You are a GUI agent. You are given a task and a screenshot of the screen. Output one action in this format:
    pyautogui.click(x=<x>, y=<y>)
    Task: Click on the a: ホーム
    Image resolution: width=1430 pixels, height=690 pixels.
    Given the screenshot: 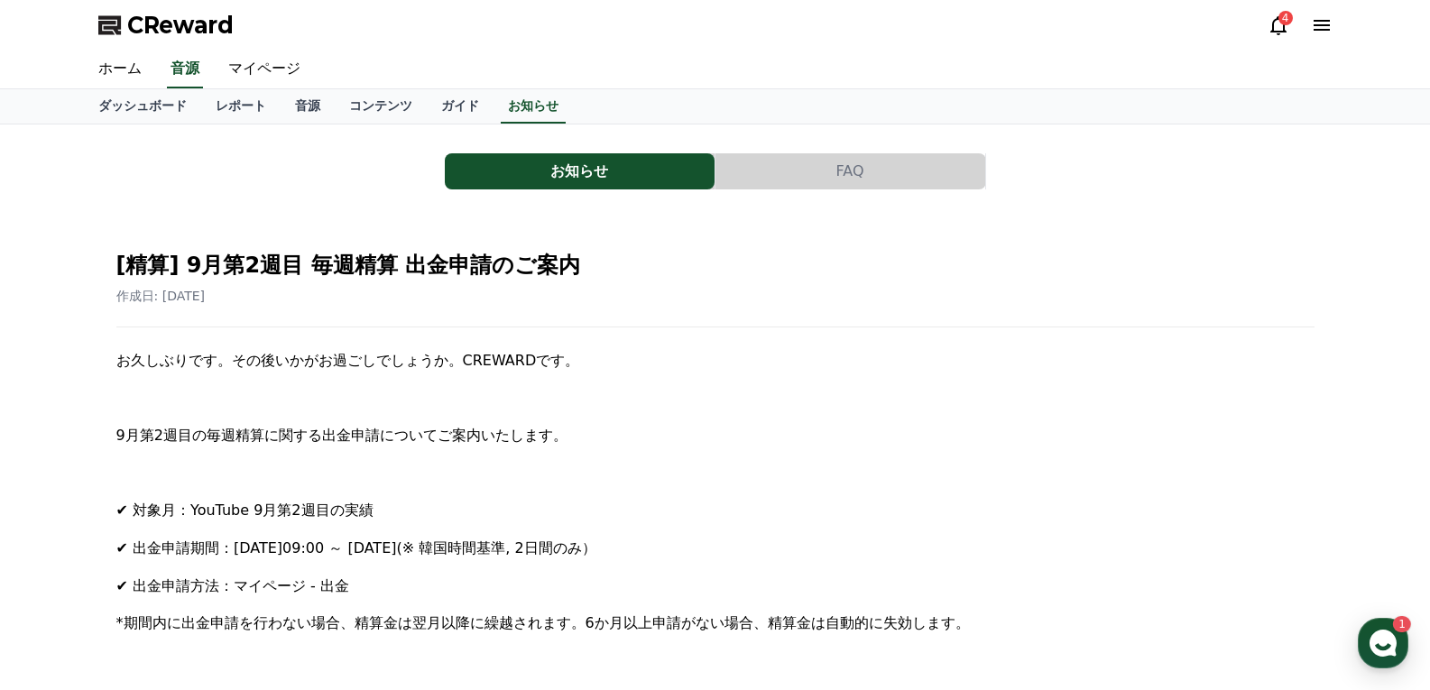 What is the action you would take?
    pyautogui.click(x=120, y=69)
    